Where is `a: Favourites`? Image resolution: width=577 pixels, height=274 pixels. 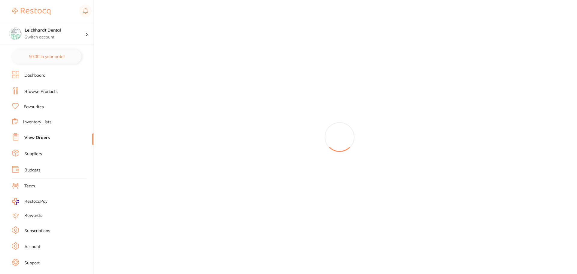
a: Favourites is located at coordinates (34, 107).